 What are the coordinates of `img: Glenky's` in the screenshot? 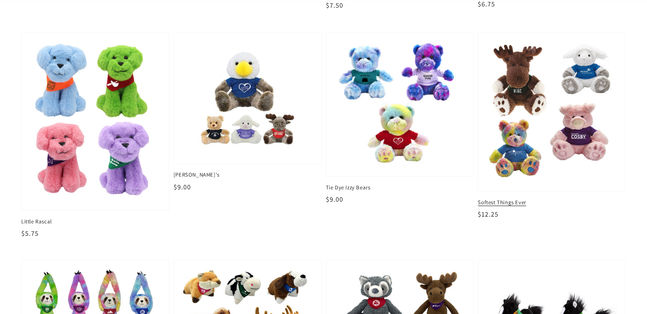 It's located at (248, 98).